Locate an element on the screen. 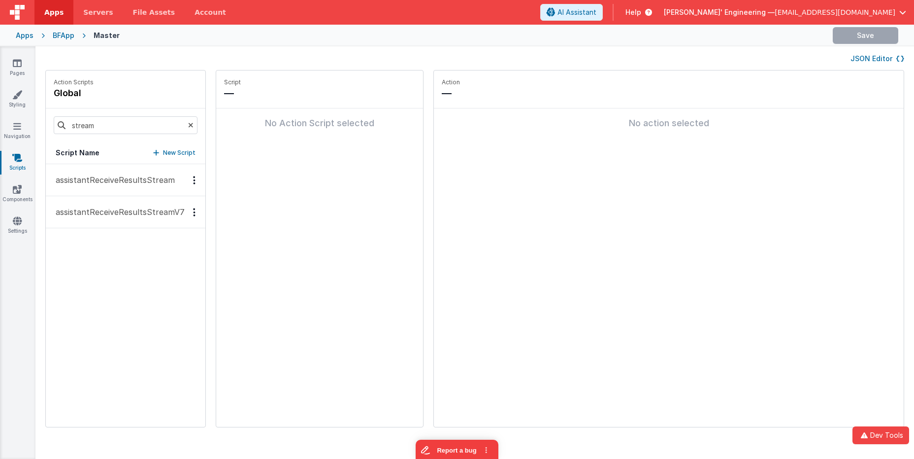  span: File Assets is located at coordinates (154, 12).